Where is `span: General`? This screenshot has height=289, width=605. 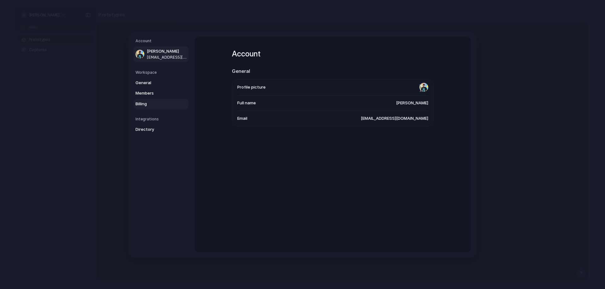 span: General is located at coordinates (156, 83).